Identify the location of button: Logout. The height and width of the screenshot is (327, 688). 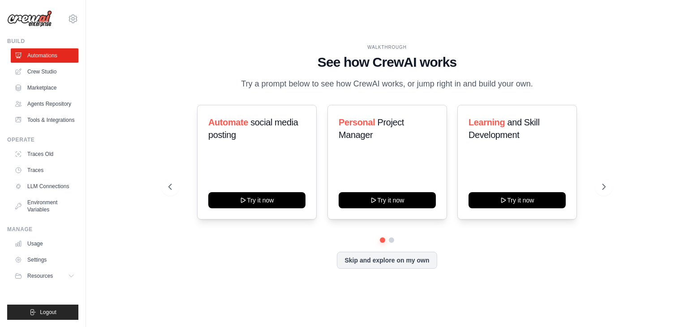
(43, 312).